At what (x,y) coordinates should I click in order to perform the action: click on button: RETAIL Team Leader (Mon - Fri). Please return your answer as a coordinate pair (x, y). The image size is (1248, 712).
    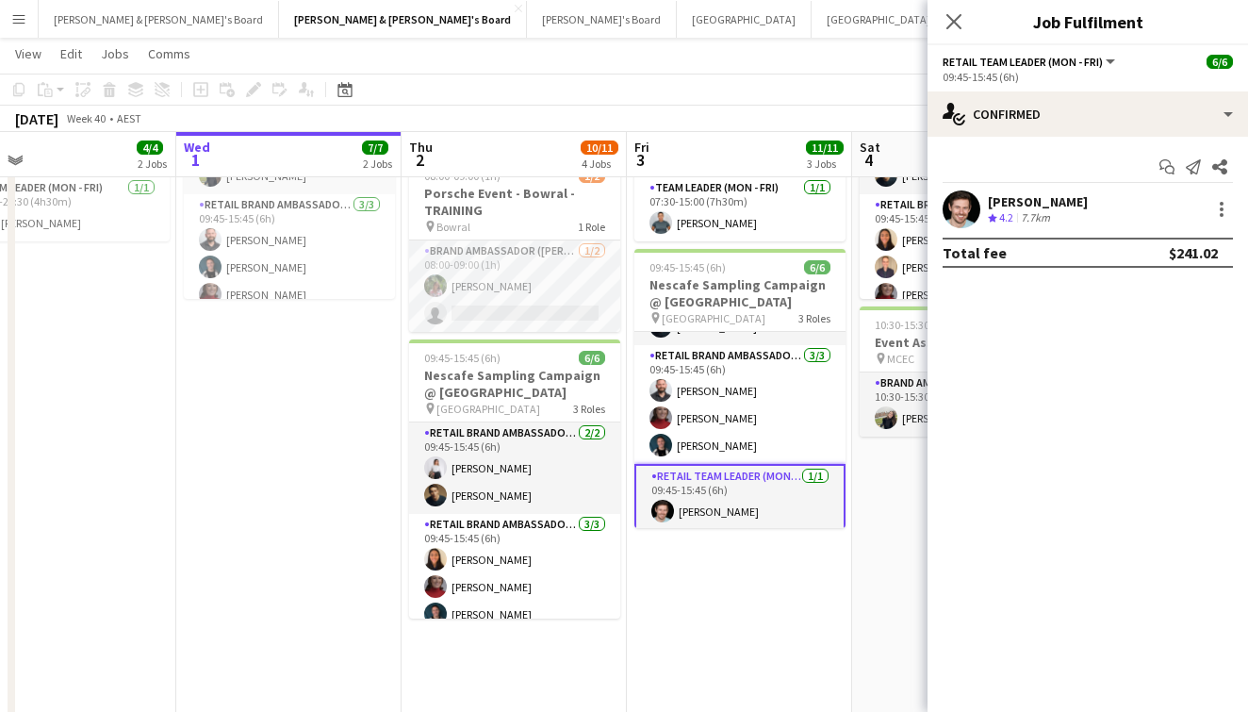
    Looking at the image, I should click on (1031, 61).